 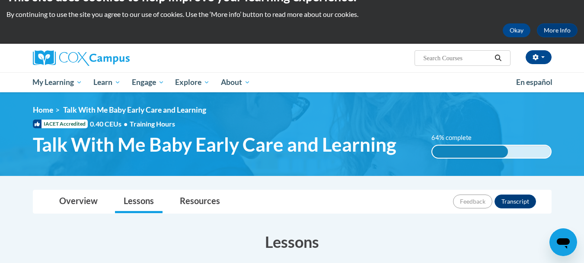 What do you see at coordinates (456, 138) in the screenshot?
I see `label: 64% complete` at bounding box center [456, 138].